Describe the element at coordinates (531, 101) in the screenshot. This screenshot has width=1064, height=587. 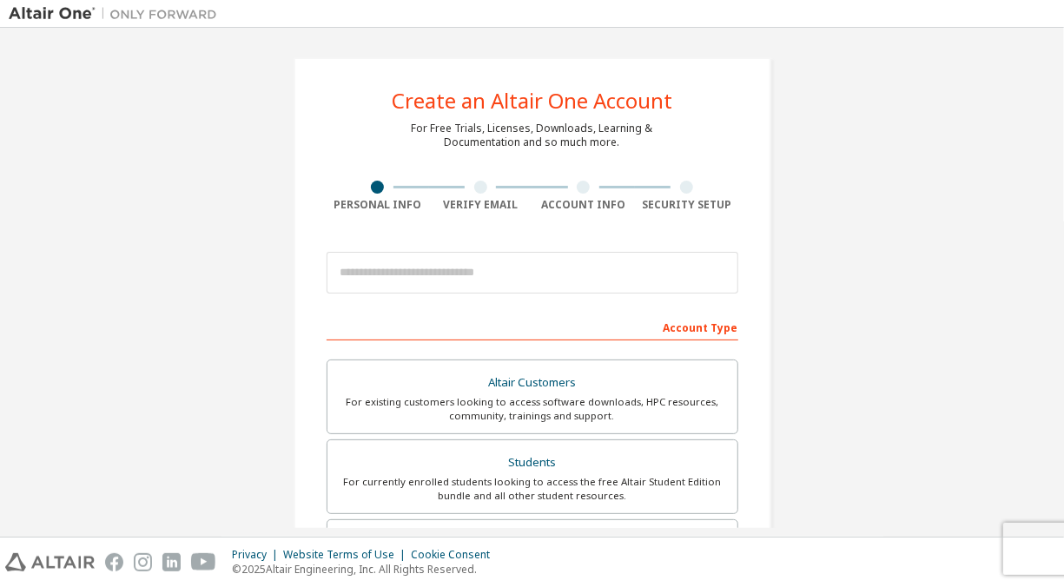
I see `div: Create an Altair One Account` at that location.